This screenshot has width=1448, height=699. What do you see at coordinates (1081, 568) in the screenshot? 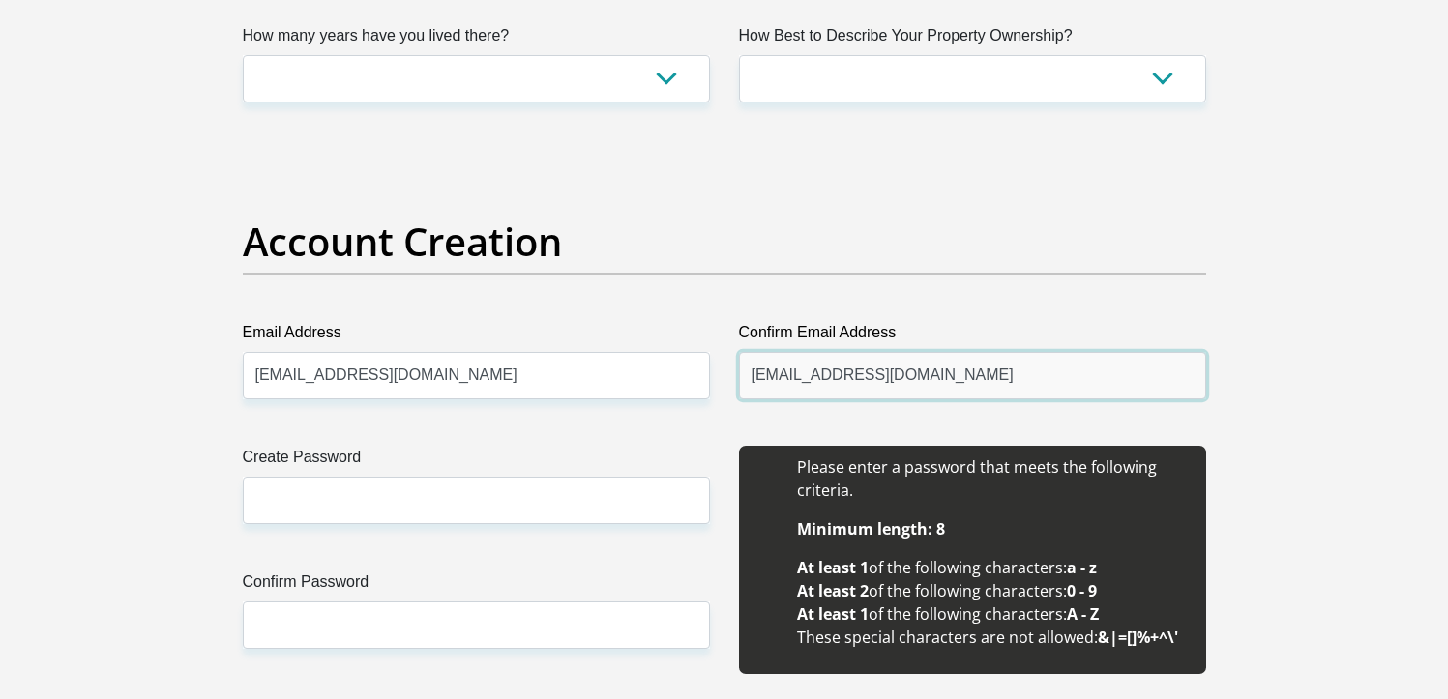
I see `b: a - z` at bounding box center [1081, 568].